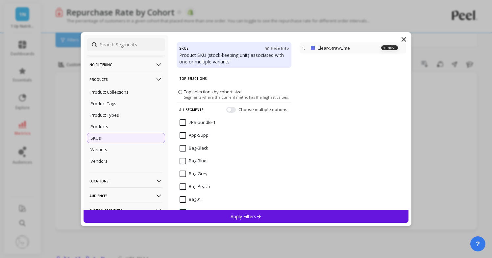  I want to click on p: Product SKU (stock-keeping unit) associated with one or multiple variants, so click(234, 59).